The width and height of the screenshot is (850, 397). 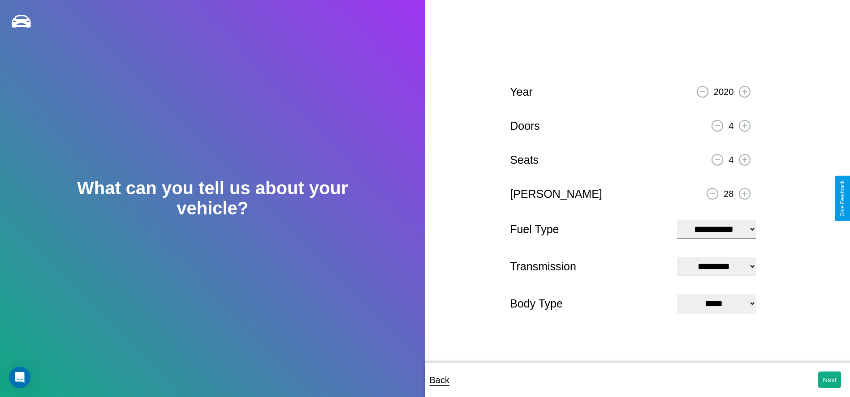 What do you see at coordinates (728, 194) in the screenshot?
I see `p: 28` at bounding box center [728, 194].